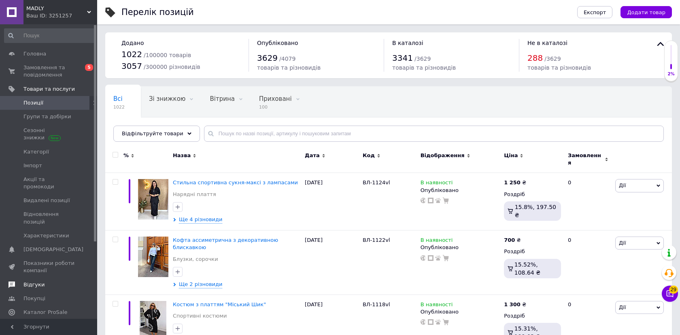 The image size is (680, 335). I want to click on span: 15.52%, 108.64 ₴, so click(527, 268).